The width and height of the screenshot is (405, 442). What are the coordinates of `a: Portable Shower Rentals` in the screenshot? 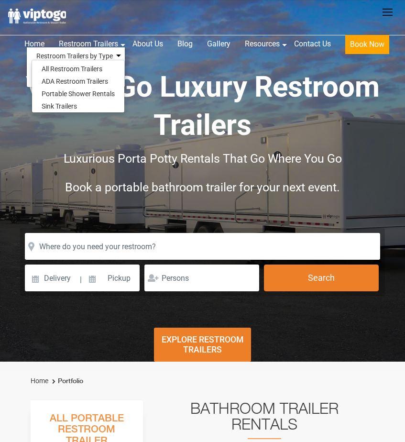 It's located at (78, 94).